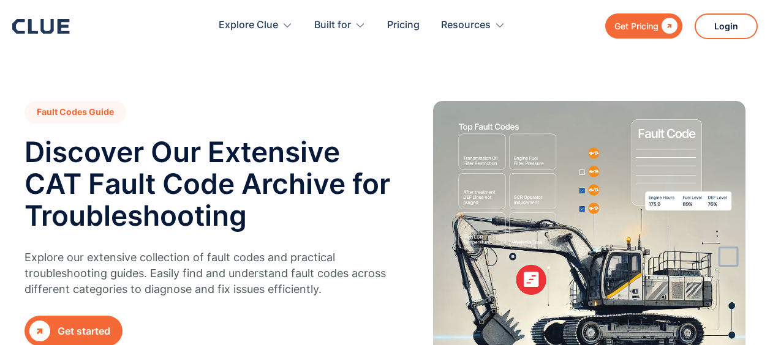 The image size is (770, 345). What do you see at coordinates (209, 274) in the screenshot?
I see `p: Explore our extensive collection of fault codes and practical troubleshooting guides. Easily find...` at bounding box center [209, 274].